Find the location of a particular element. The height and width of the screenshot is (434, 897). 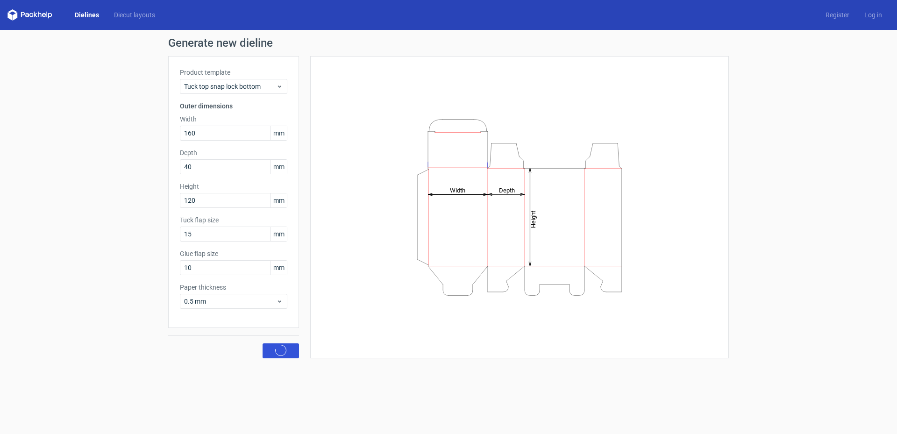

span: Tuck top snap lock bottom is located at coordinates (230, 86).